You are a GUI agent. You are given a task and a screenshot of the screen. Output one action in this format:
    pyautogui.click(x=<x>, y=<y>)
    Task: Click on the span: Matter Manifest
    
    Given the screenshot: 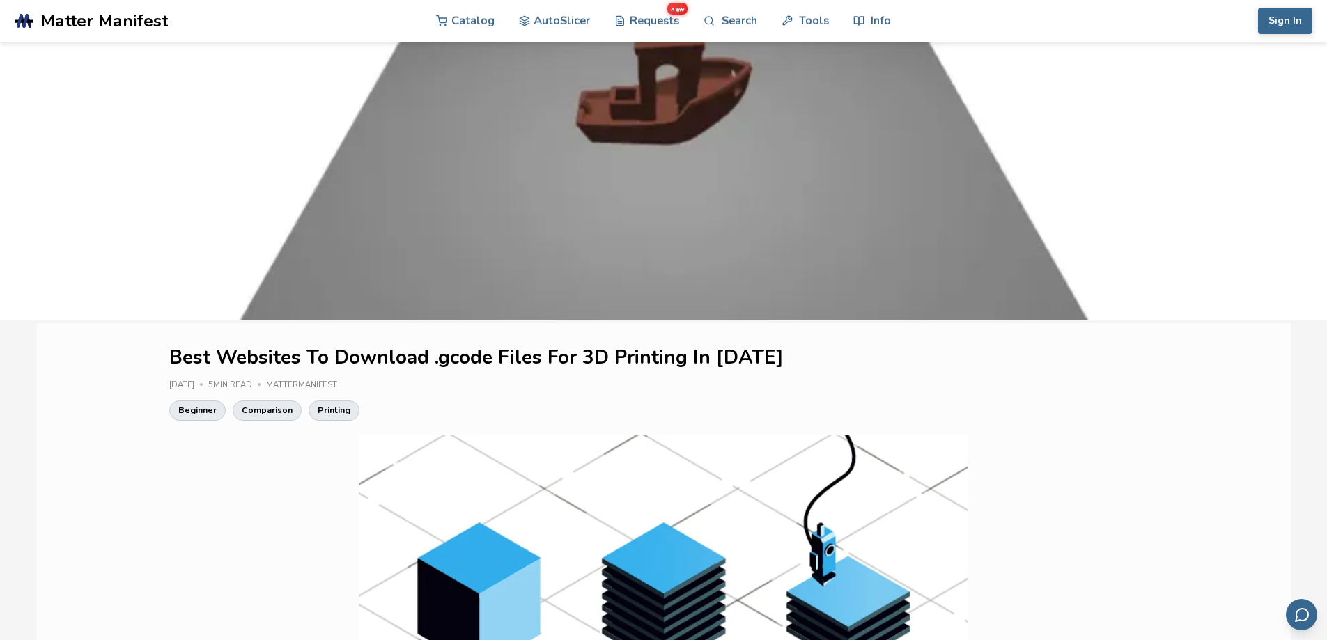 What is the action you would take?
    pyautogui.click(x=104, y=21)
    